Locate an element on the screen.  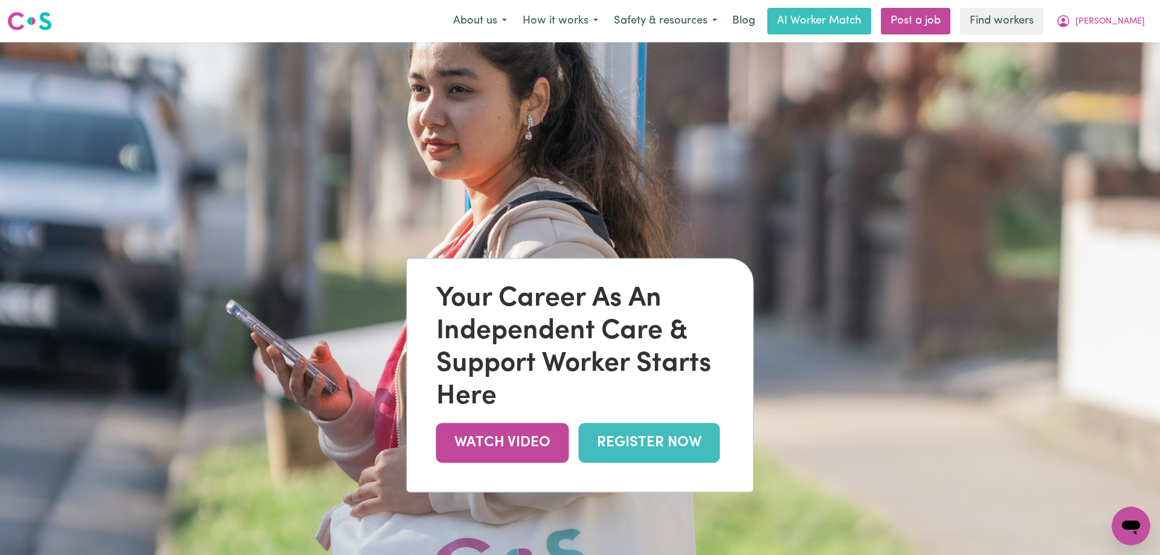
a: AI Worker Match is located at coordinates (819, 21).